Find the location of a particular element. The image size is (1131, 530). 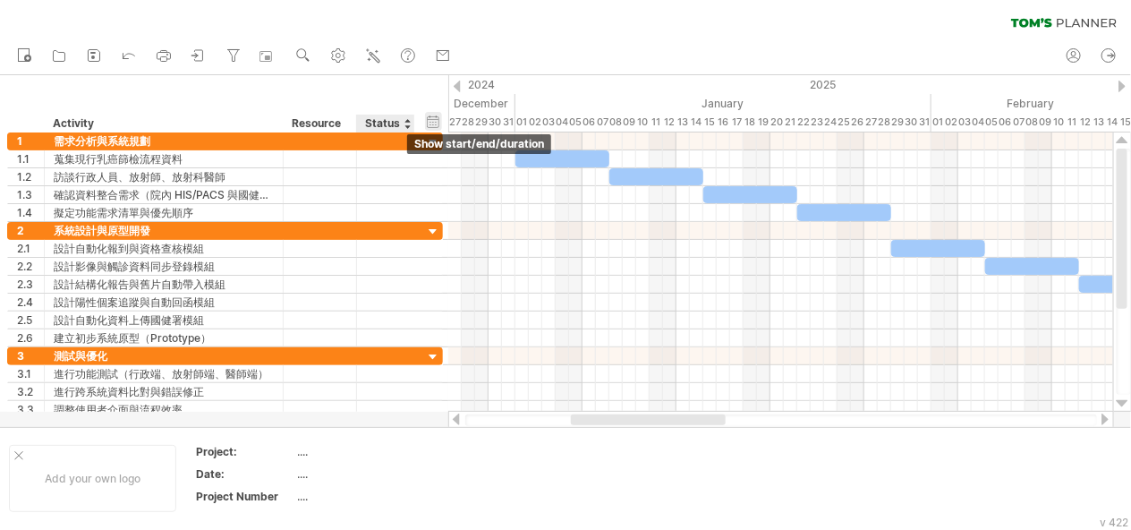

div: 蒐集現行乳癌篩檢流程資料 is located at coordinates (164, 158).